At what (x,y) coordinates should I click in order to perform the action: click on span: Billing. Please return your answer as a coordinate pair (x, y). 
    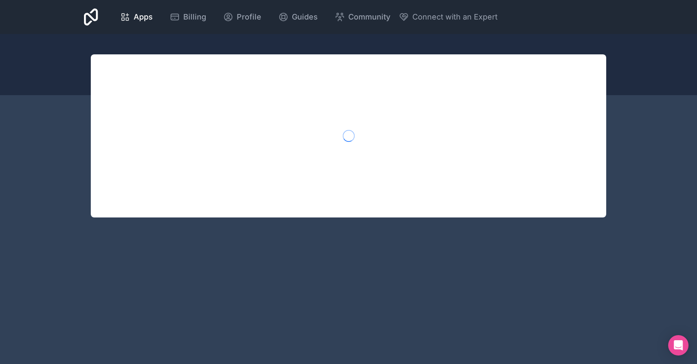
    Looking at the image, I should click on (195, 17).